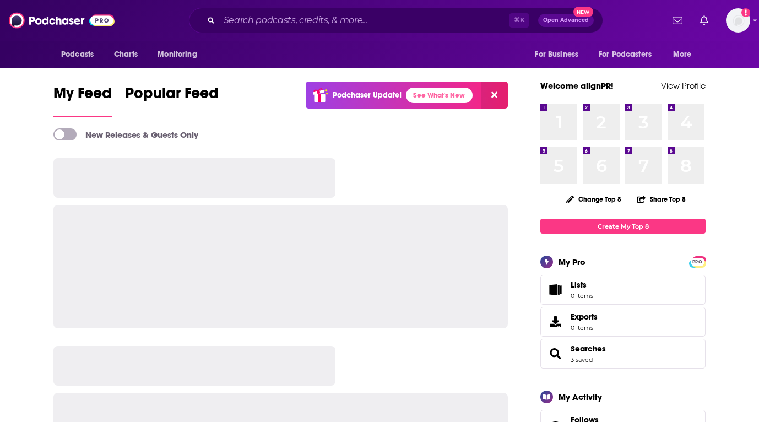 This screenshot has height=422, width=759. I want to click on div: Search podcasts, credits, & more..., so click(396, 20).